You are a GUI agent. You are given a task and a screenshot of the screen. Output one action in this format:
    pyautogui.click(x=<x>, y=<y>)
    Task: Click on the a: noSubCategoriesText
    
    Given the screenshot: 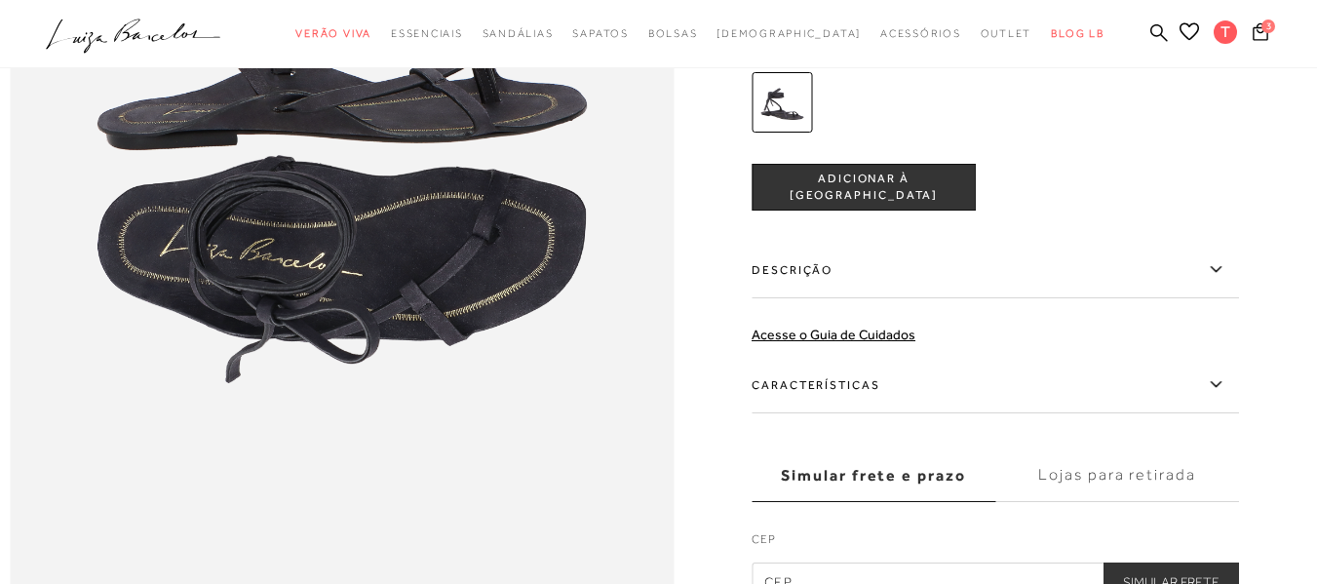 What is the action you would take?
    pyautogui.click(x=789, y=33)
    